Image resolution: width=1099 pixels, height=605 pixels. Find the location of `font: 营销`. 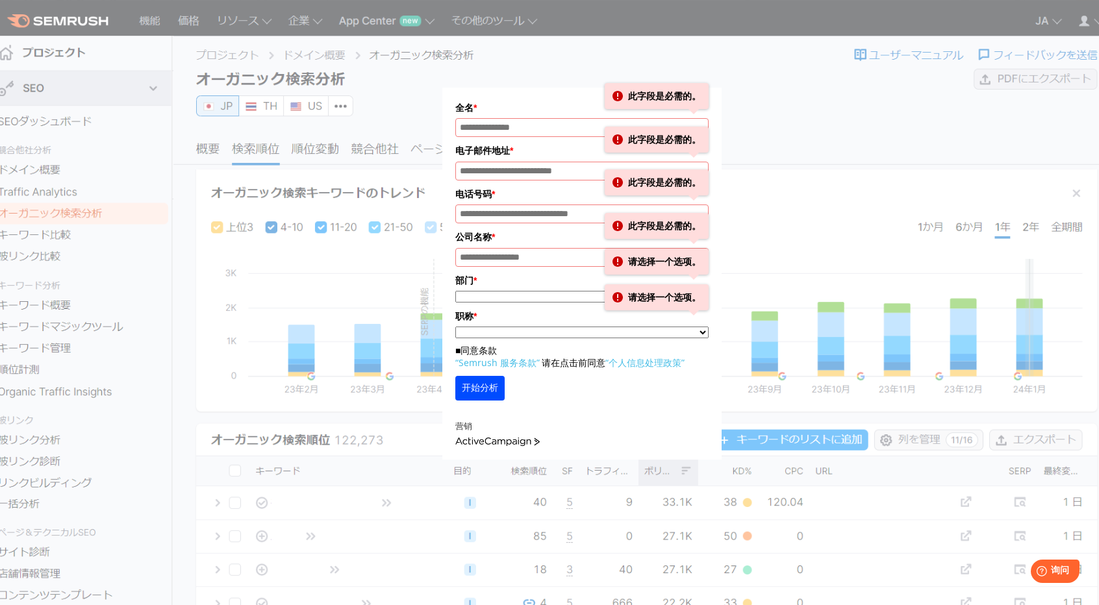

font: 营销 is located at coordinates (464, 426).